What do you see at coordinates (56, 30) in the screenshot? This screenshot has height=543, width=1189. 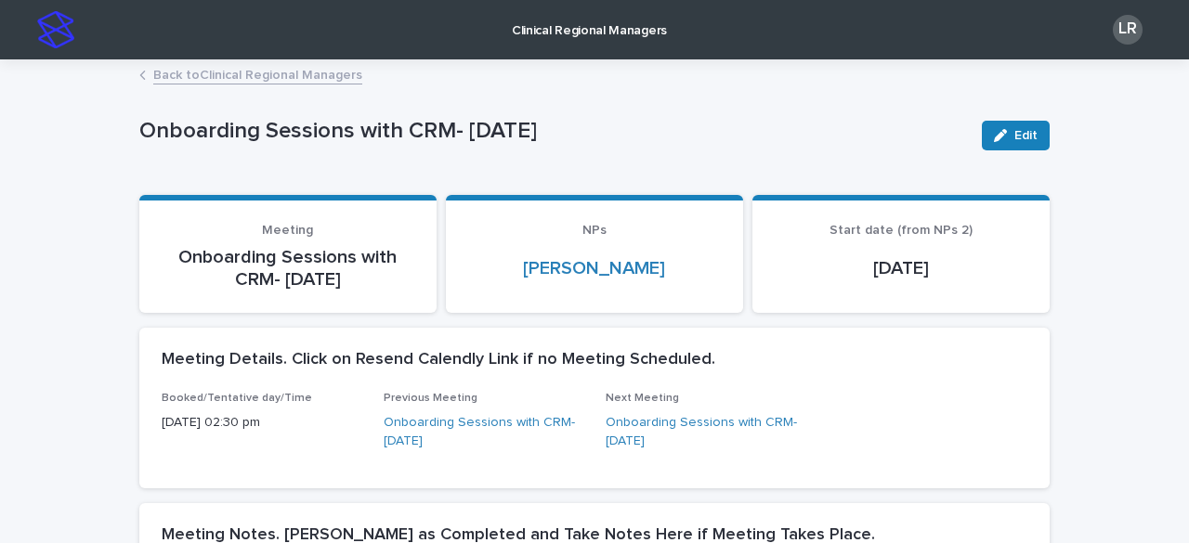 I see `img: stacker-logo-s-only.png` at bounding box center [56, 30].